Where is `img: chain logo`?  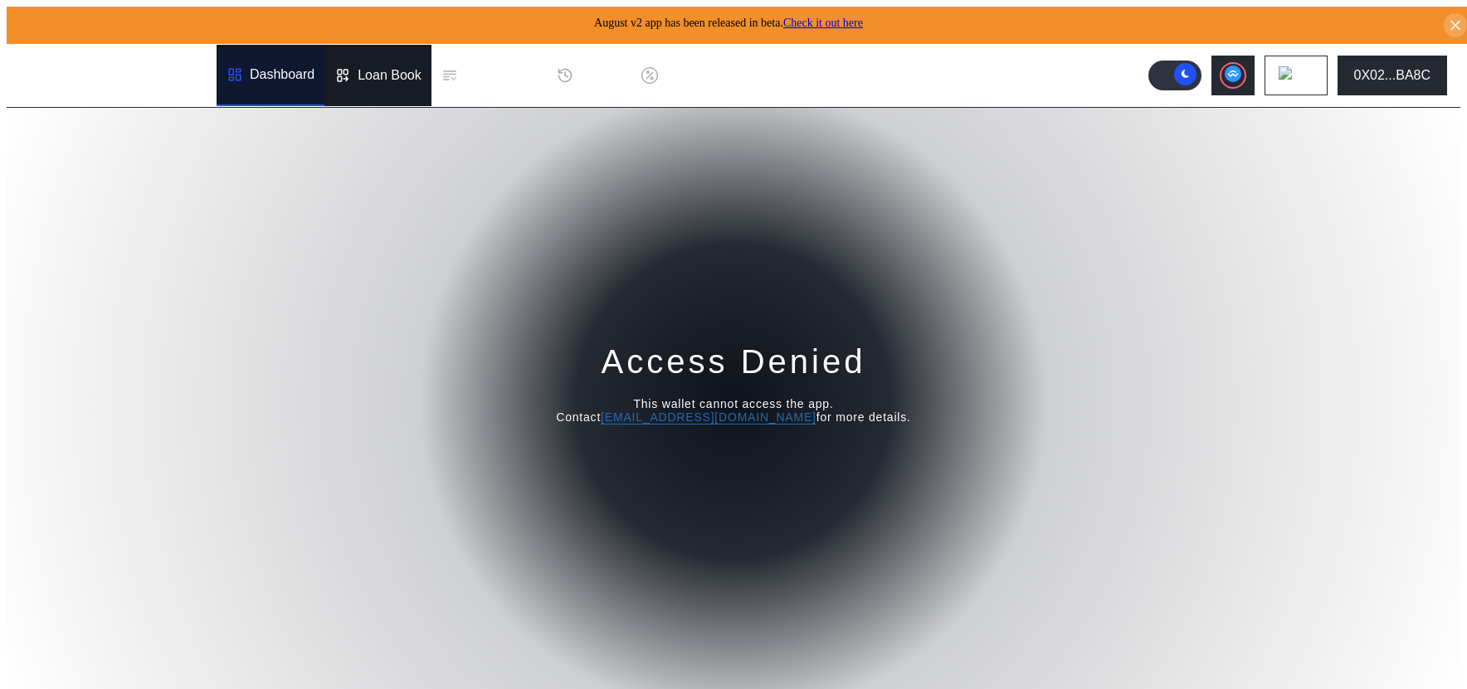
img: chain logo is located at coordinates (1287, 75).